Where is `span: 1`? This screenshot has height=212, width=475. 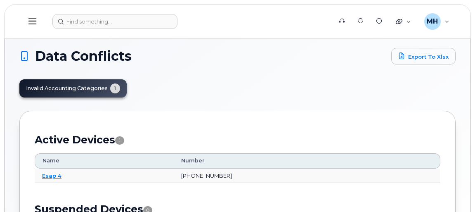
span: 1 is located at coordinates (120, 140).